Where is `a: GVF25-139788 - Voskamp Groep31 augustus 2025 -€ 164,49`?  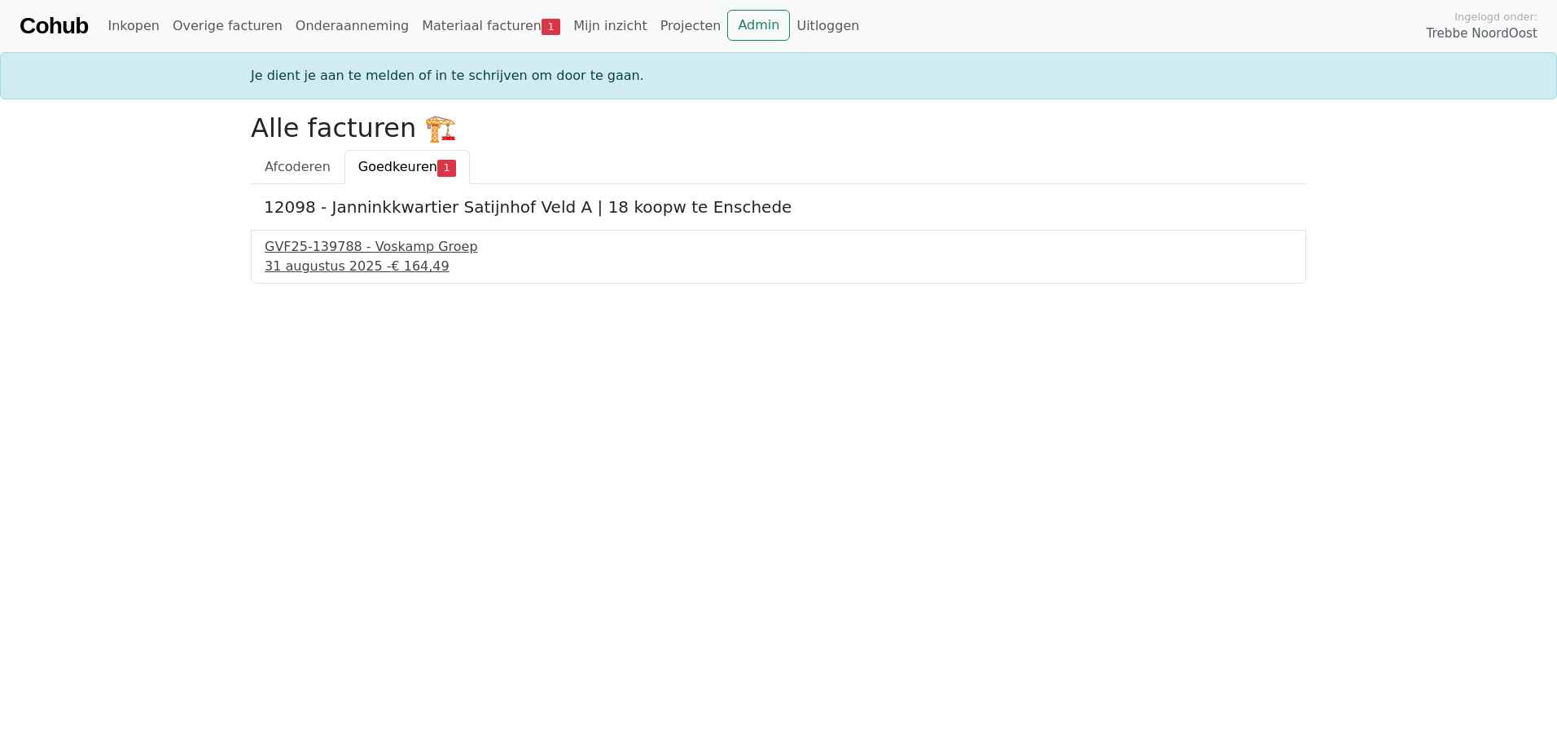
a: GVF25-139788 - Voskamp Groep31 augustus 2025 -€ 164,49 is located at coordinates (779, 257).